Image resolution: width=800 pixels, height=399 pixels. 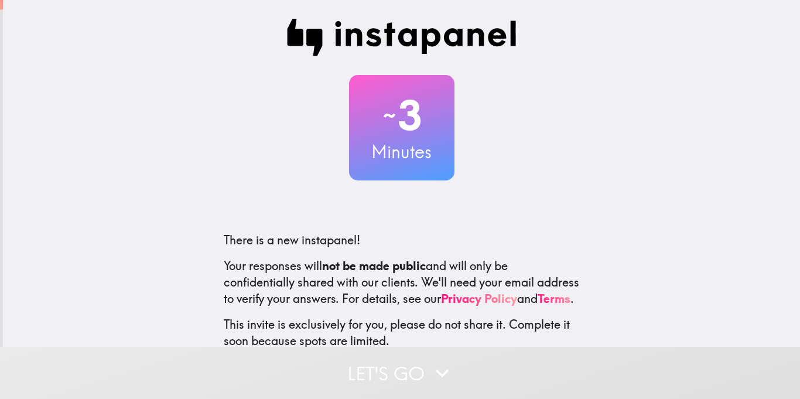 I want to click on h3: Minutes, so click(x=402, y=152).